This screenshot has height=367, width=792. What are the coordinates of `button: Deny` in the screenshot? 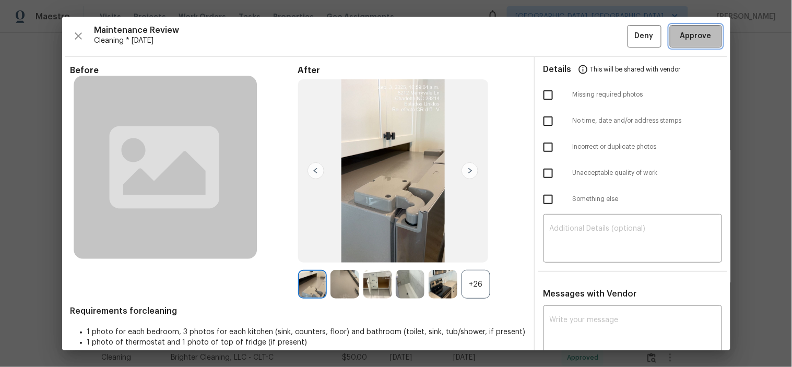 It's located at (645, 36).